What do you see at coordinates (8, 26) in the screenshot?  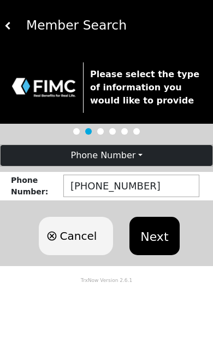 I see `img: white carat left` at bounding box center [8, 26].